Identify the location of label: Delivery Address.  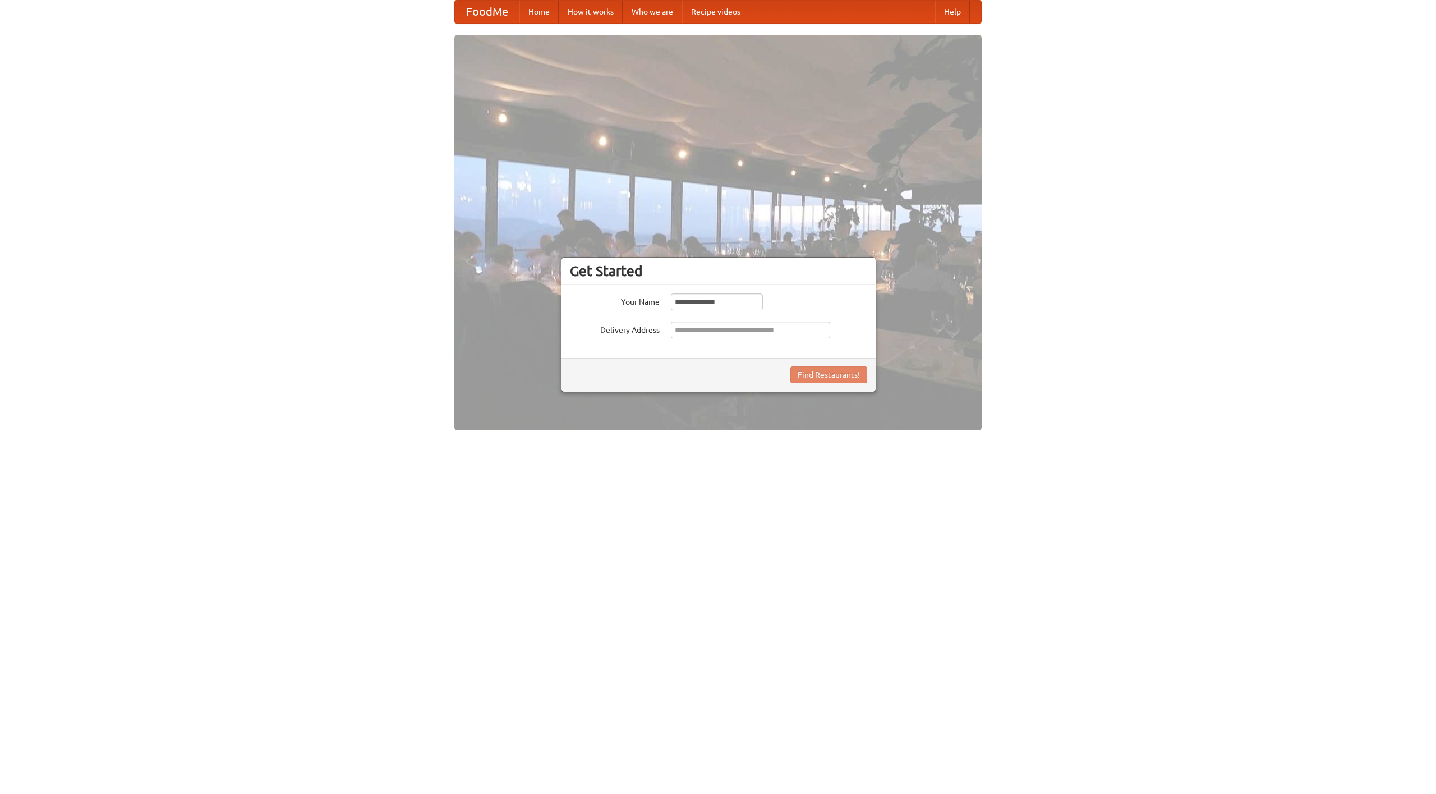
(615, 328).